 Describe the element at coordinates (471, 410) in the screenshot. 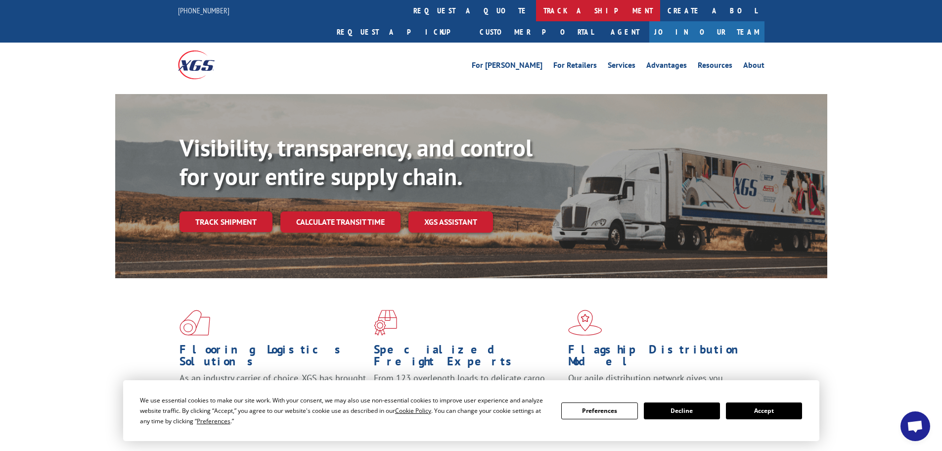

I see `div: Cookie Consent Prompt` at that location.